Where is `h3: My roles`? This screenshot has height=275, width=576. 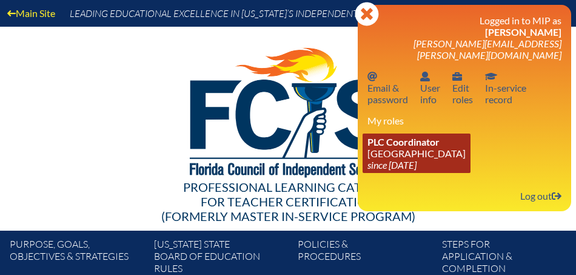 h3: My roles is located at coordinates (464, 120).